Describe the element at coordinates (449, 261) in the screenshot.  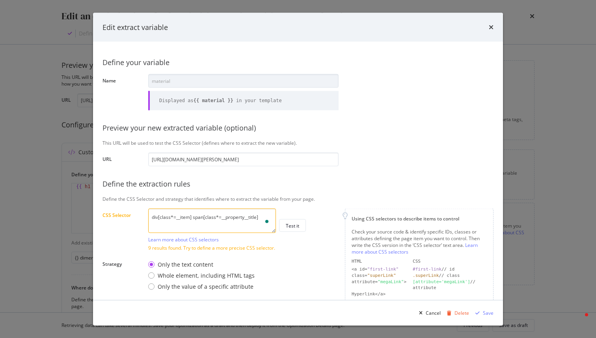
I see `div: CSS` at that location.